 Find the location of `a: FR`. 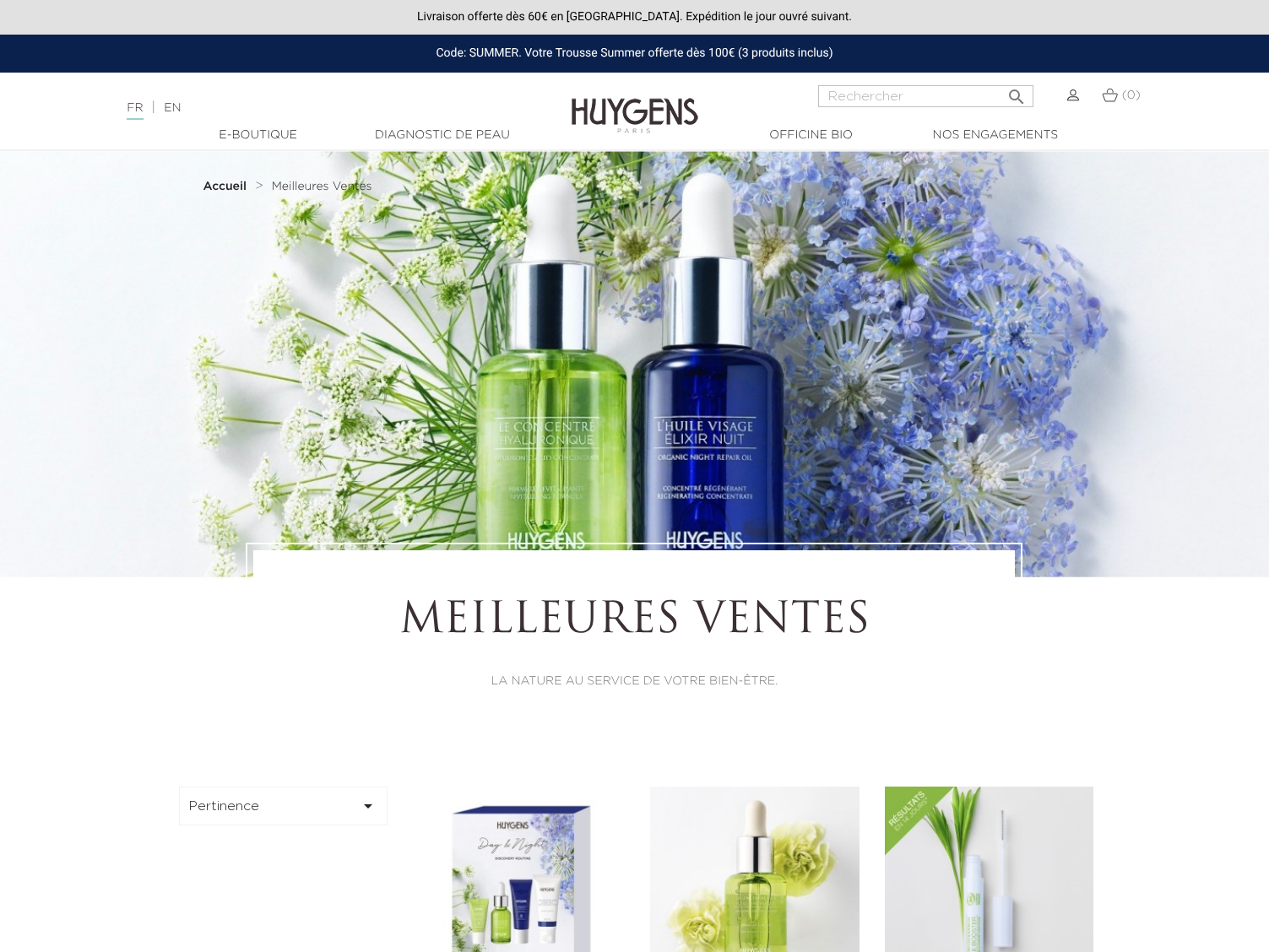

a: FR is located at coordinates (134, 111).